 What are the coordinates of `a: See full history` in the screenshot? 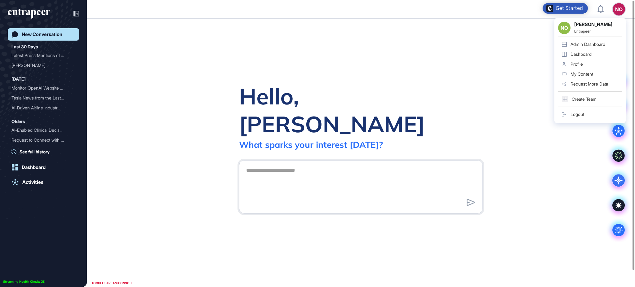 It's located at (45, 152).